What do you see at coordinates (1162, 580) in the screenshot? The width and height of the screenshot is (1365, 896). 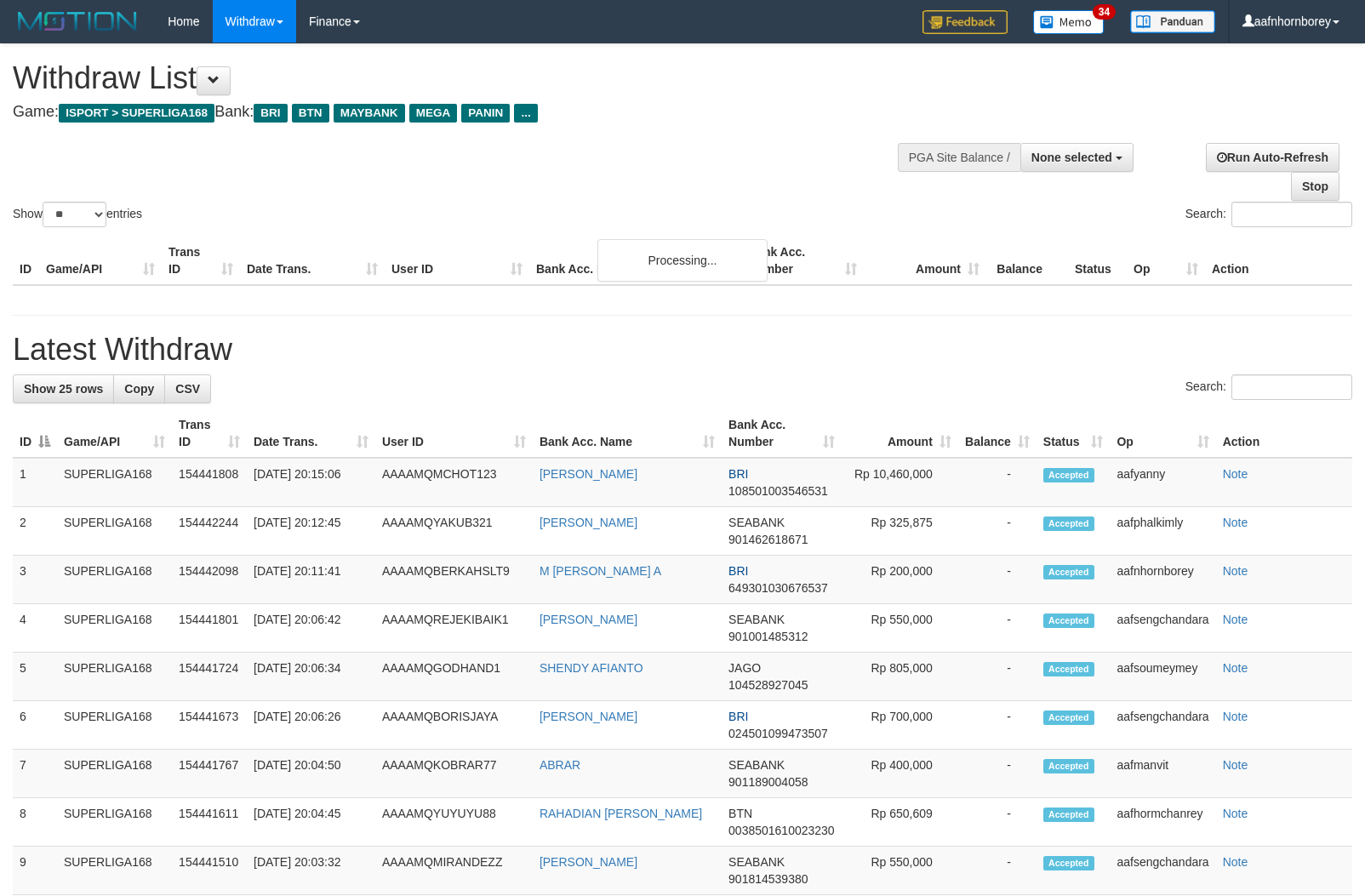 I see `td: aafnhornborey` at bounding box center [1162, 580].